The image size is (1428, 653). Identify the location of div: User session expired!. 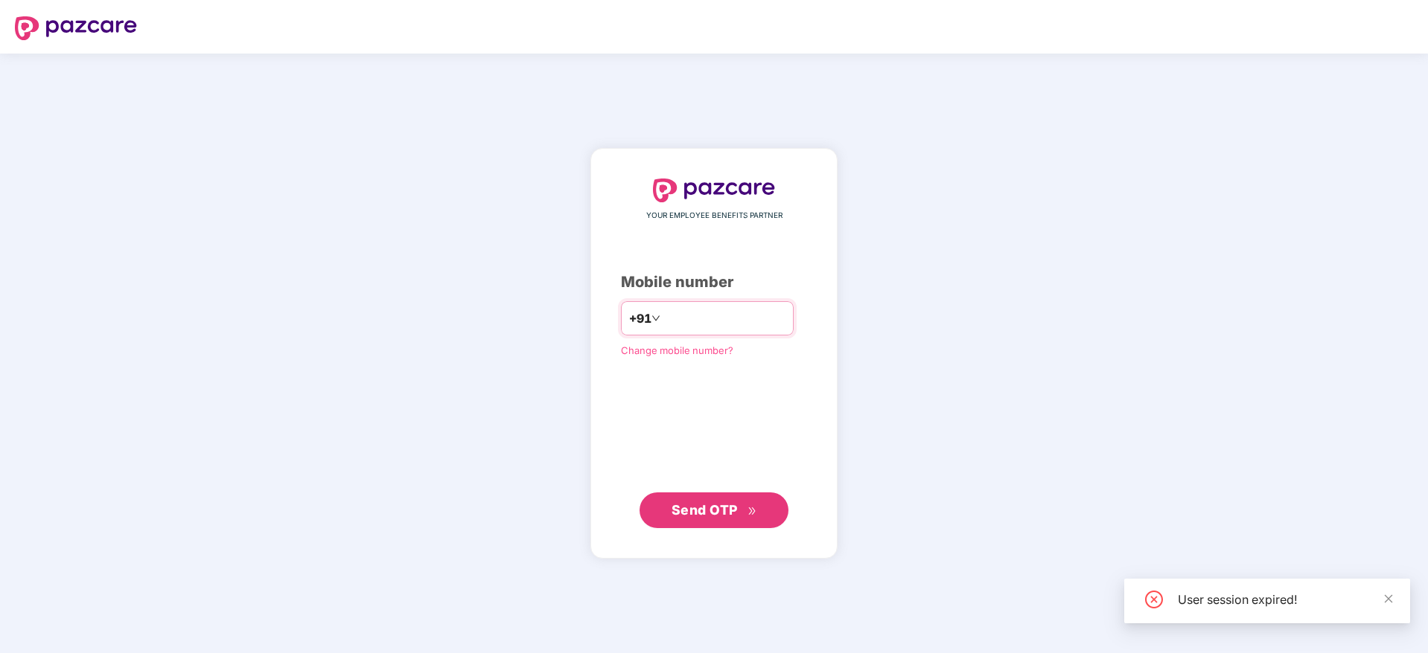
(1285, 600).